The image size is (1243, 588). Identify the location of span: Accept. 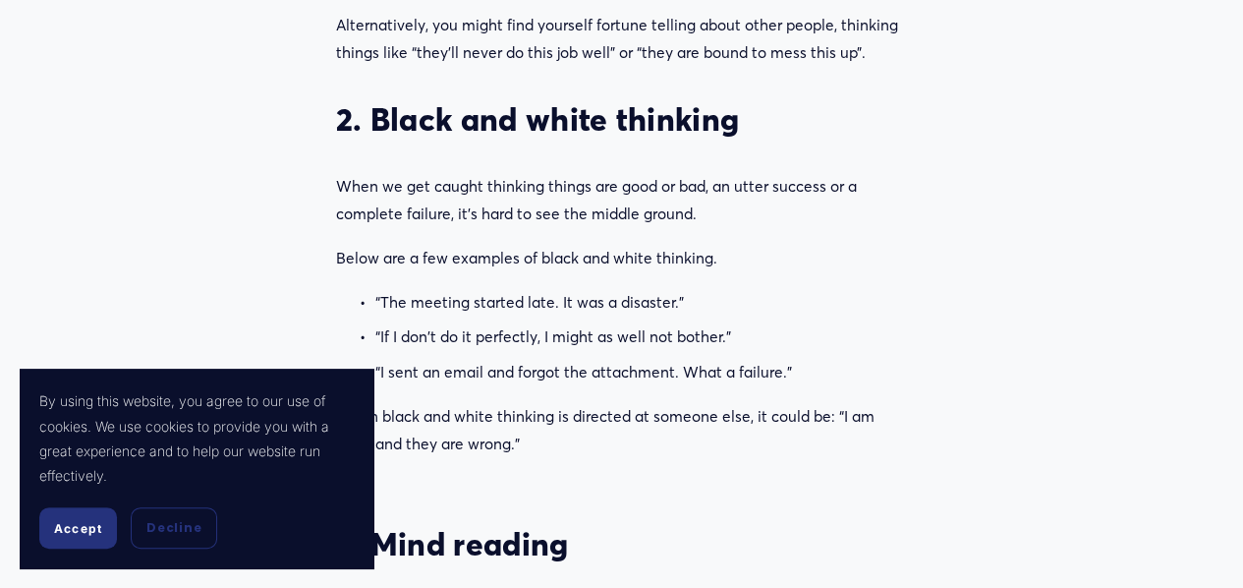
(78, 528).